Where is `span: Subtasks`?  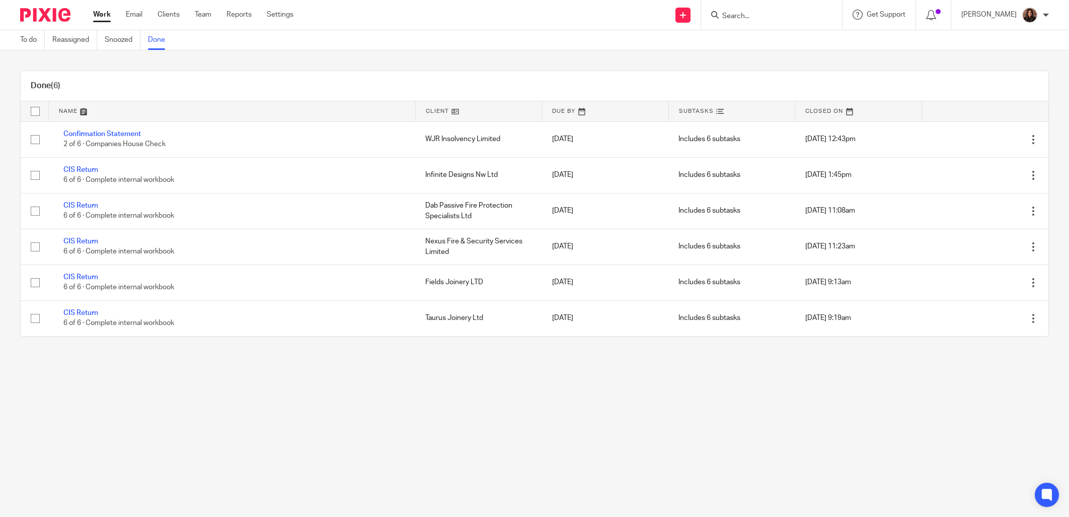
span: Subtasks is located at coordinates (696, 111).